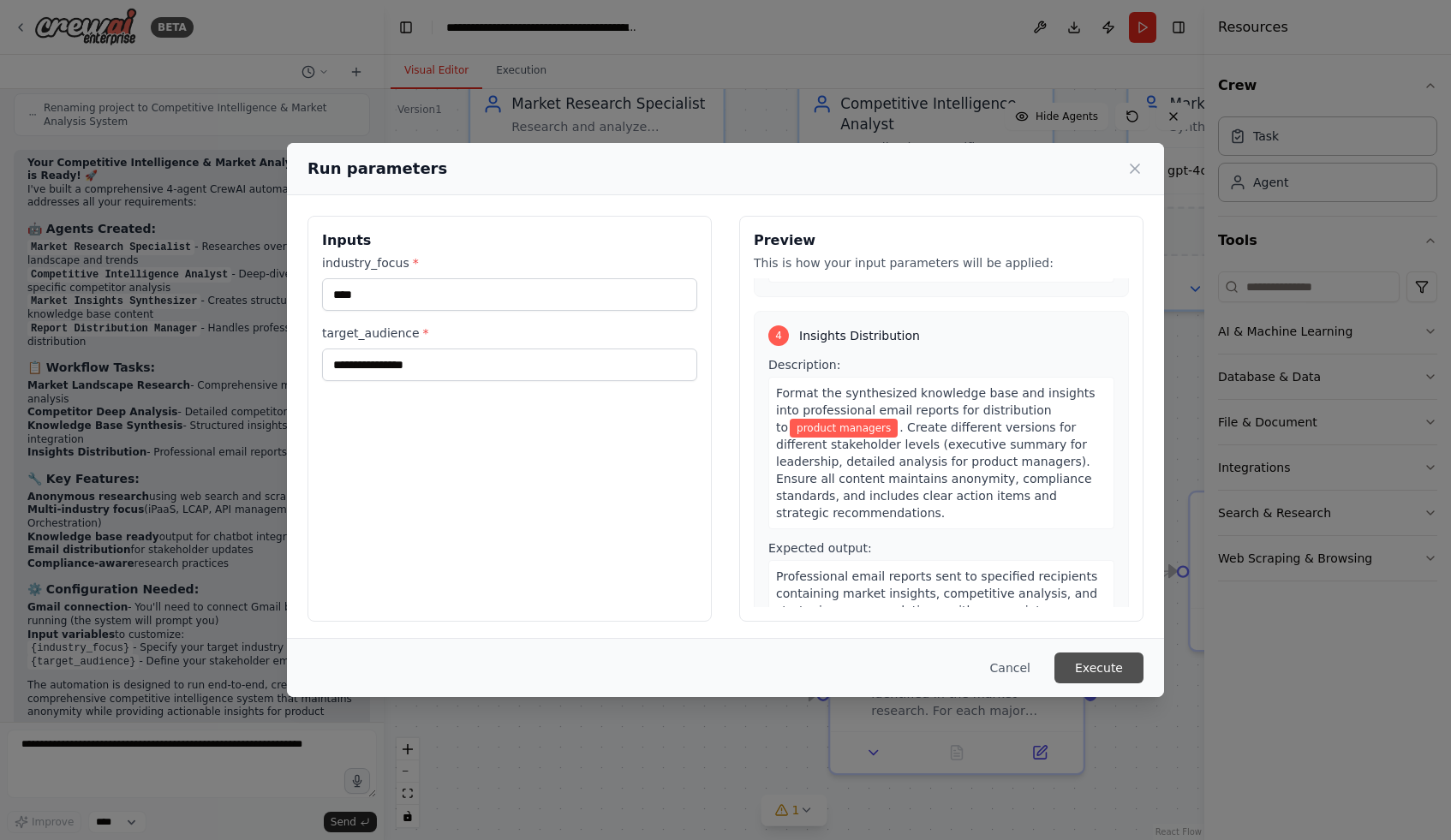 The height and width of the screenshot is (840, 1451). What do you see at coordinates (941, 263) in the screenshot?
I see `p: This is how your input parameters will be applied:` at bounding box center [941, 263].